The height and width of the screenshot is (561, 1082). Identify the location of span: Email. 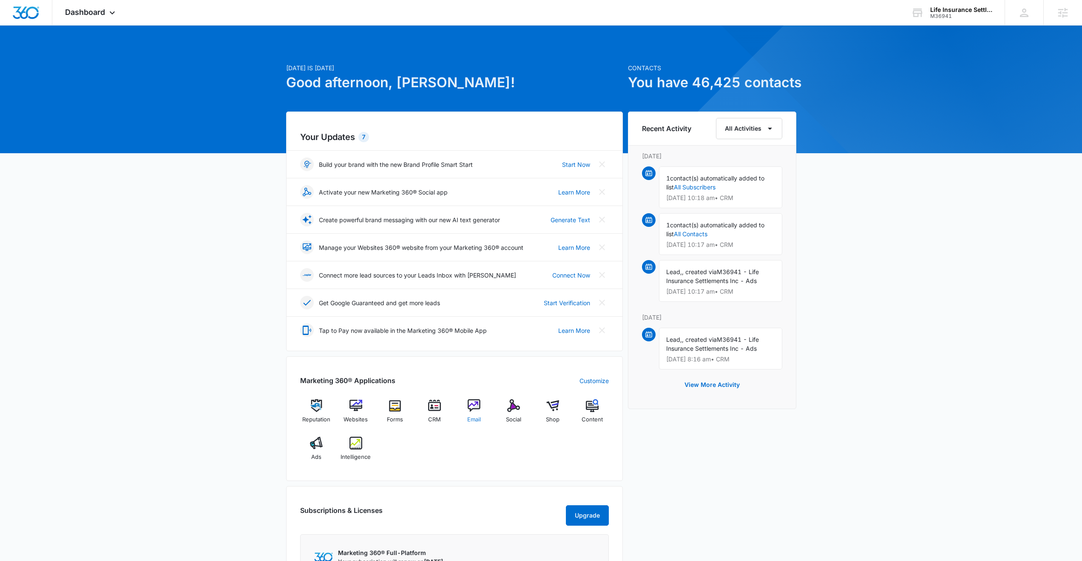
(474, 419).